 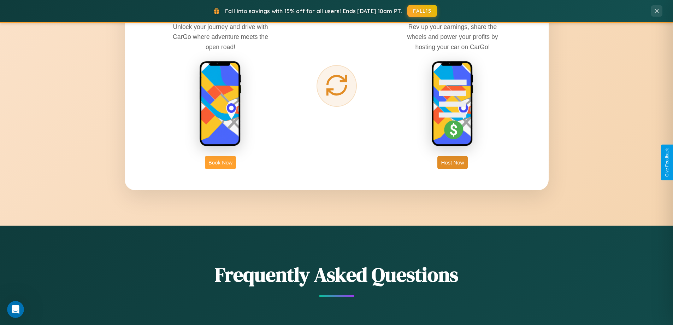 What do you see at coordinates (422, 11) in the screenshot?
I see `button: FALL15` at bounding box center [422, 11].